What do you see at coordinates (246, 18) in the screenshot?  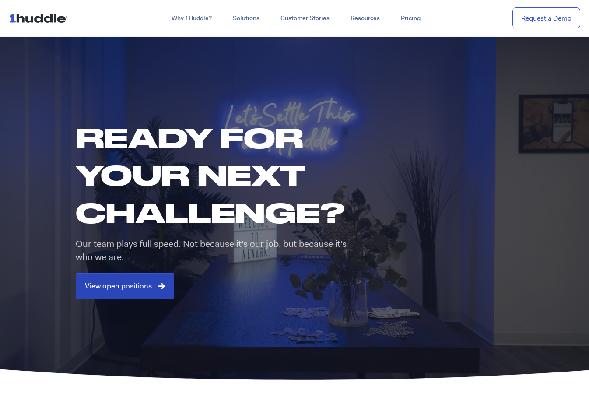 I see `a: Solutions` at bounding box center [246, 18].